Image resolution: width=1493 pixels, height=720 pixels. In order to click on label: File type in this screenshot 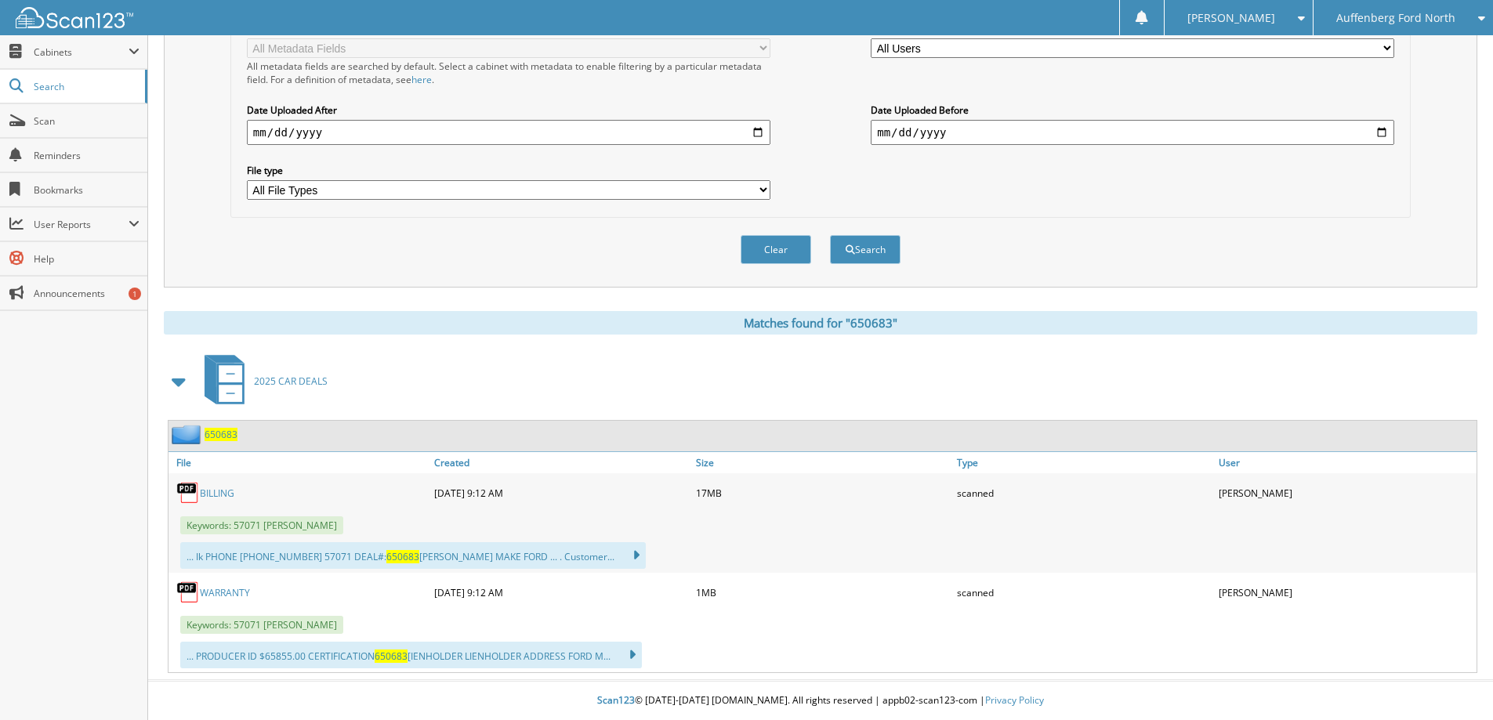, I will do `click(509, 170)`.